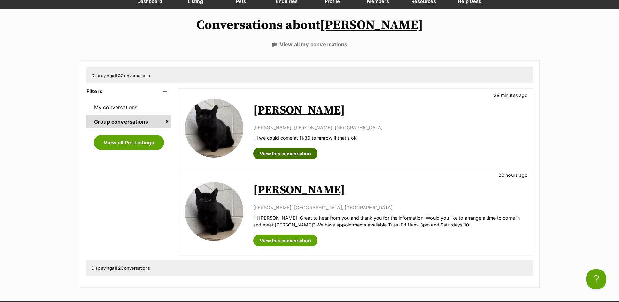  I want to click on a: Group conversations, so click(129, 121).